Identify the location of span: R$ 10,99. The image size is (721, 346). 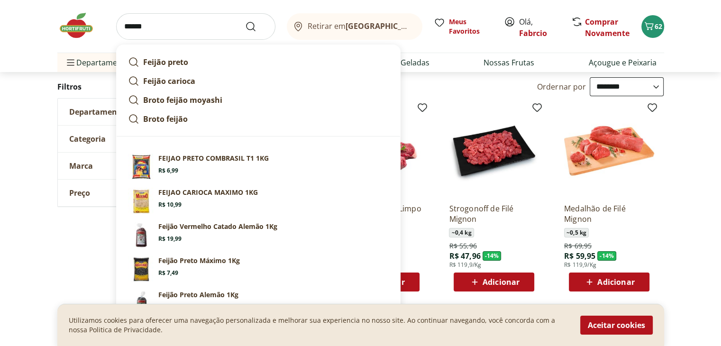
(170, 205).